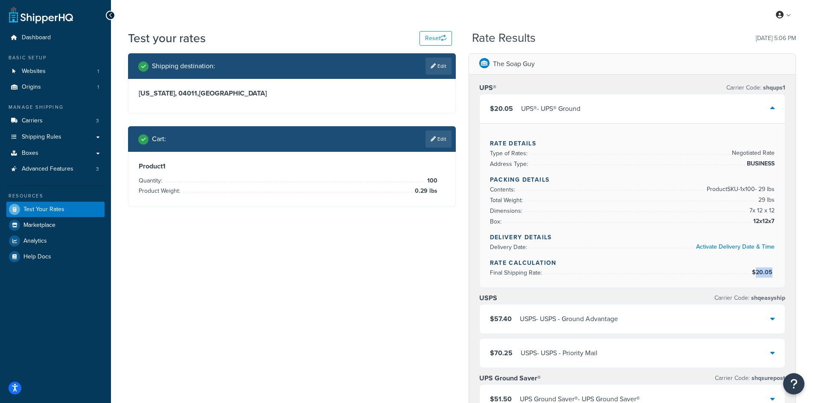 The width and height of the screenshot is (813, 403). Describe the element at coordinates (760, 164) in the screenshot. I see `span: BUSINESS` at that location.